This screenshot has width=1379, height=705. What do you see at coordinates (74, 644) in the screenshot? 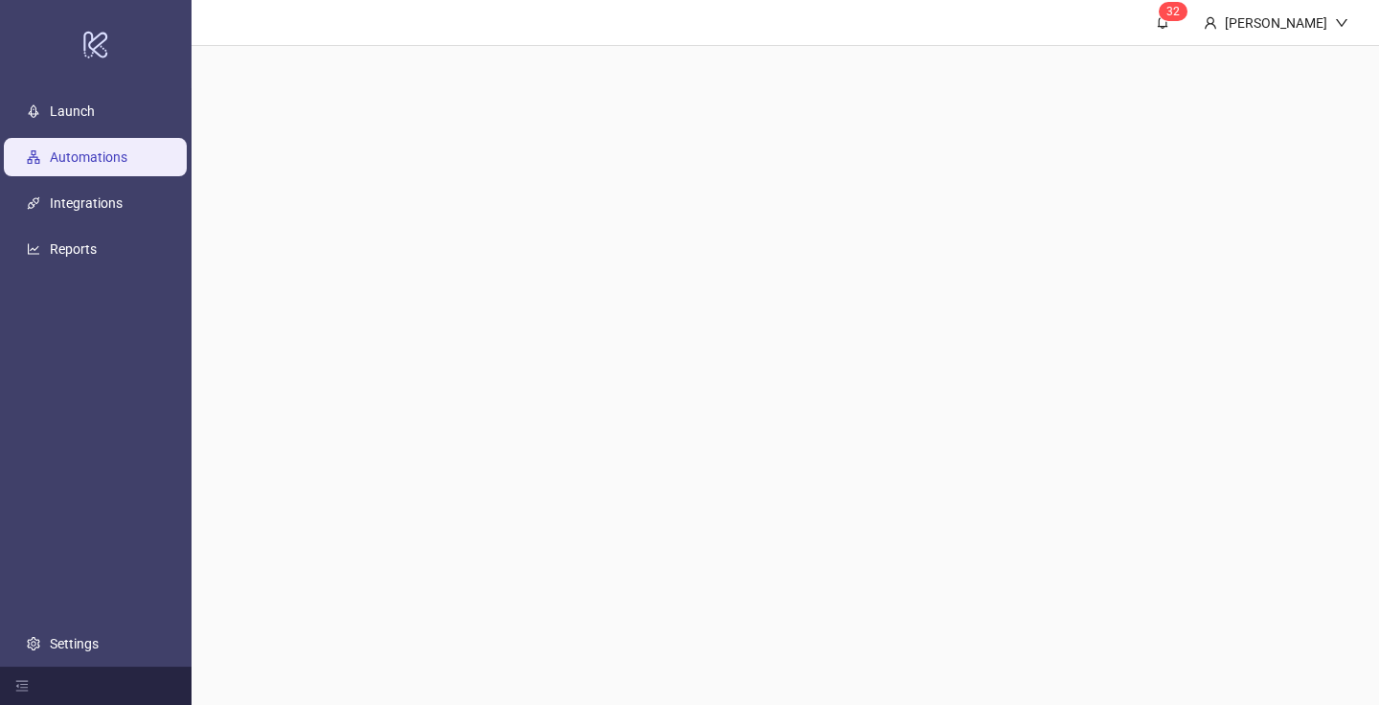
I see `a: Settings` at bounding box center [74, 644].